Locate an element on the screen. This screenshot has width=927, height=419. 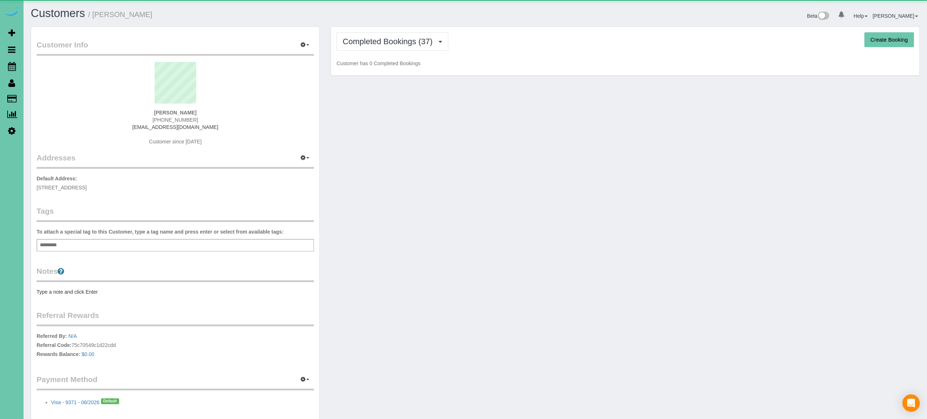
label: Referred By: is located at coordinates (52, 336).